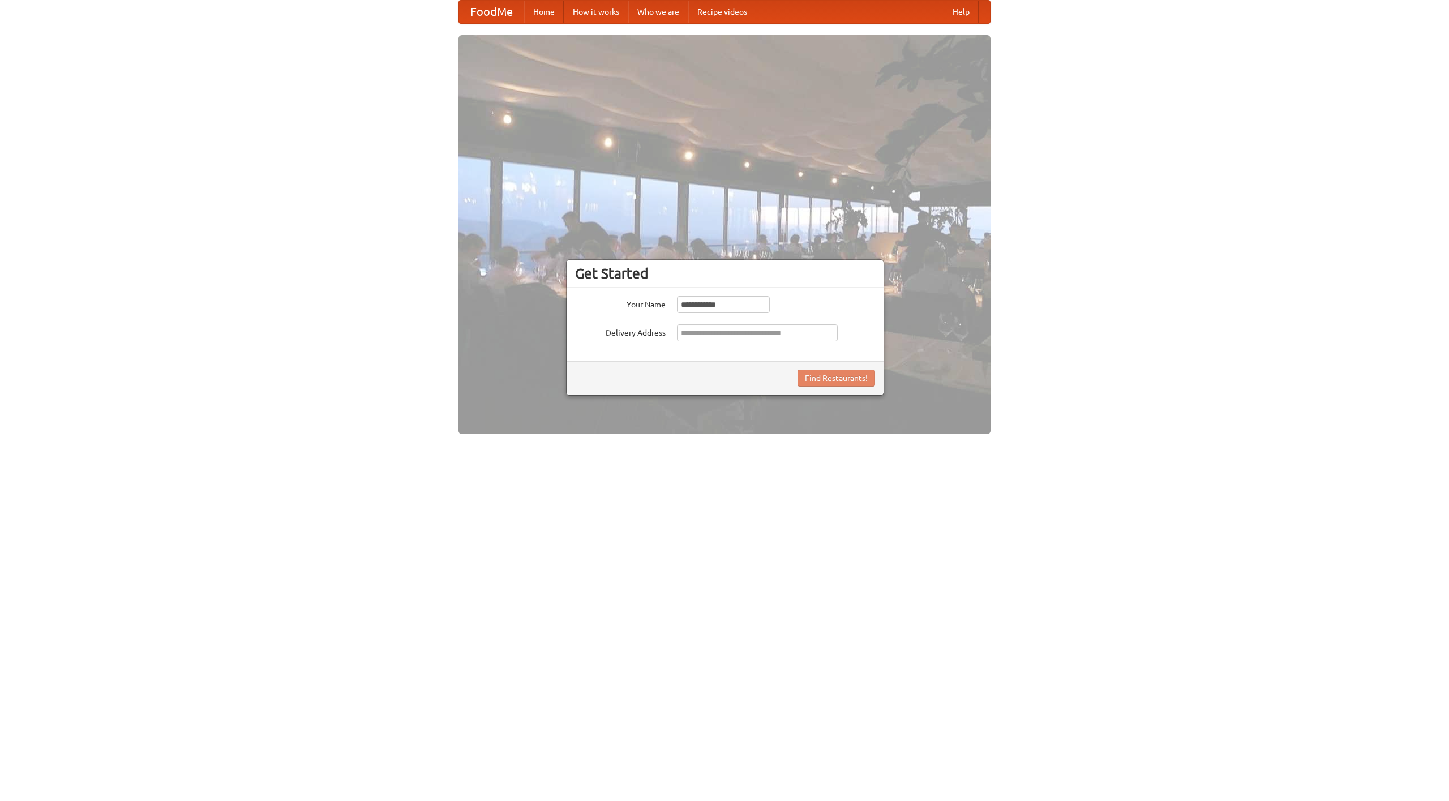 Image resolution: width=1449 pixels, height=801 pixels. Describe the element at coordinates (961, 12) in the screenshot. I see `a: Help` at that location.